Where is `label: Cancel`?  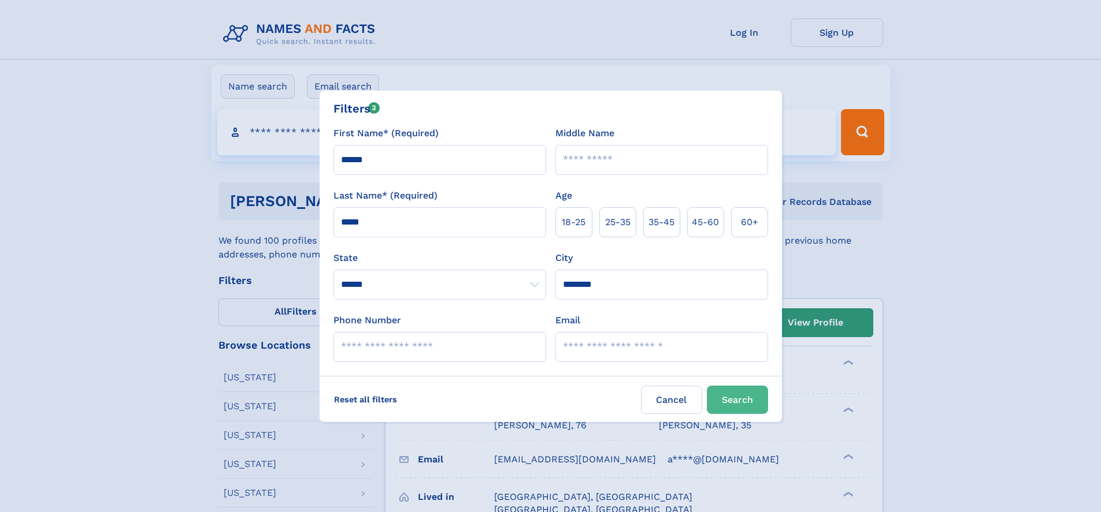
label: Cancel is located at coordinates (671, 400).